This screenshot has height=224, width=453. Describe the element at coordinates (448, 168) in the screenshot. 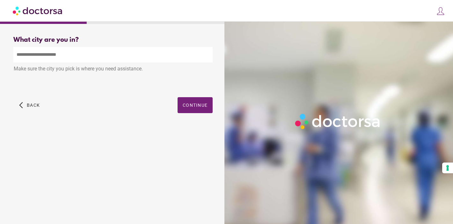

I see `button: Your consent preferences for tracking technologies` at that location.